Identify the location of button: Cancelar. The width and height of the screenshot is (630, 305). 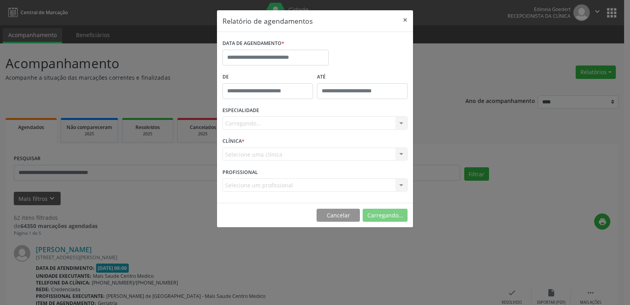
(338, 215).